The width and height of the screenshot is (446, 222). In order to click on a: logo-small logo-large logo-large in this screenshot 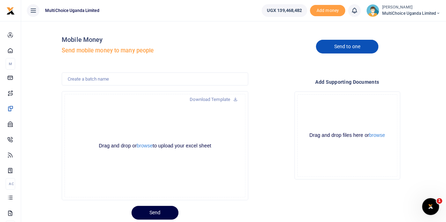, I will do `click(11, 10)`.